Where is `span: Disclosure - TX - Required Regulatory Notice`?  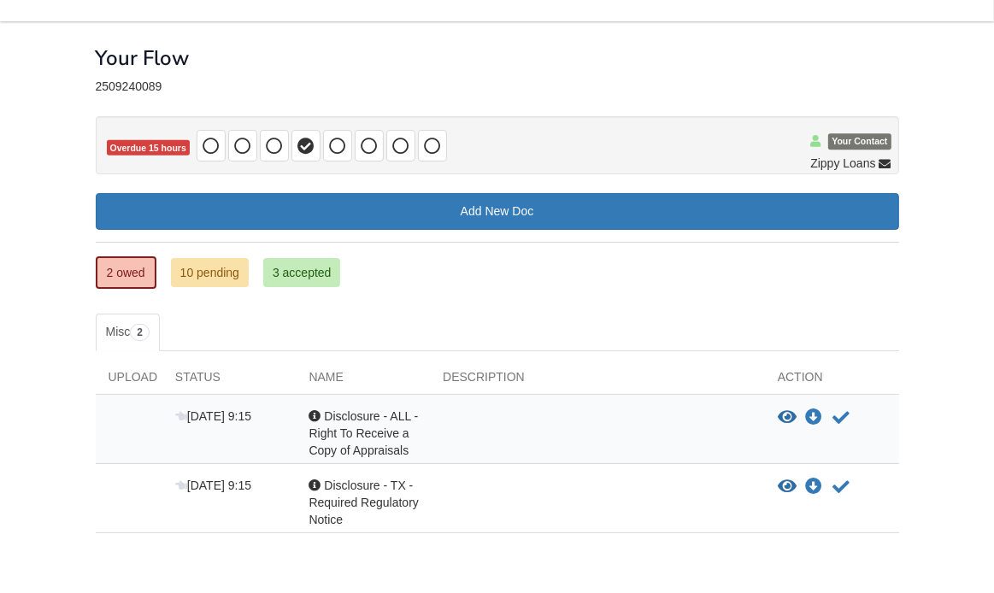 span: Disclosure - TX - Required Regulatory Notice is located at coordinates (363, 502).